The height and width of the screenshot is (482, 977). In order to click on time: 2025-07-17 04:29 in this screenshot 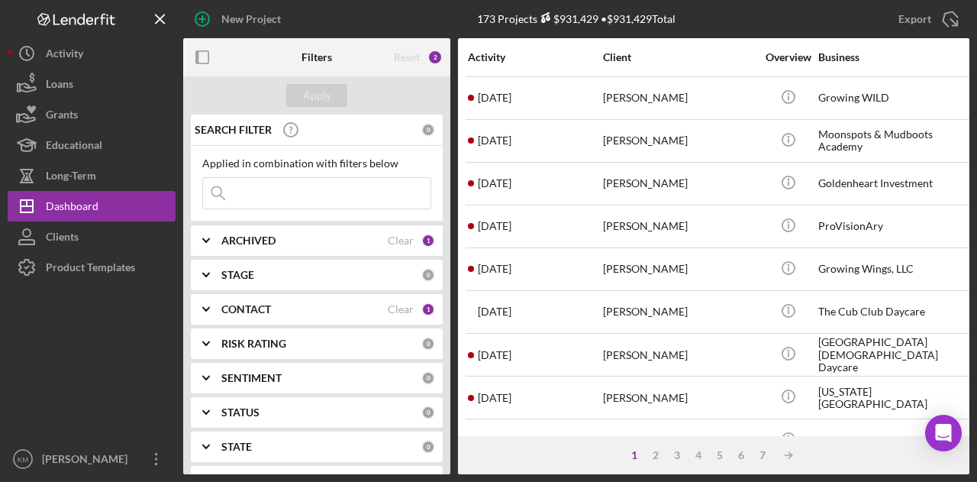, I will do `click(495, 398)`.